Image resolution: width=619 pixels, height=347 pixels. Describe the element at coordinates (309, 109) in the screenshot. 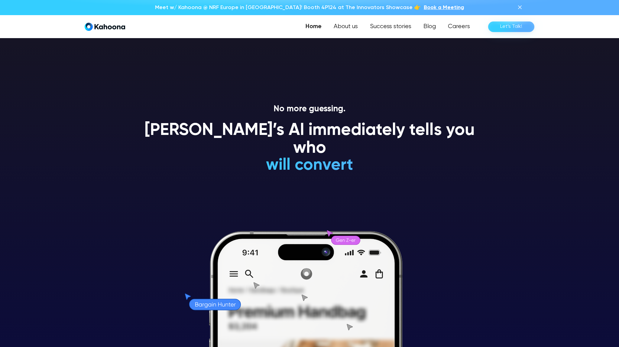

I see `p: No more guessing.` at that location.